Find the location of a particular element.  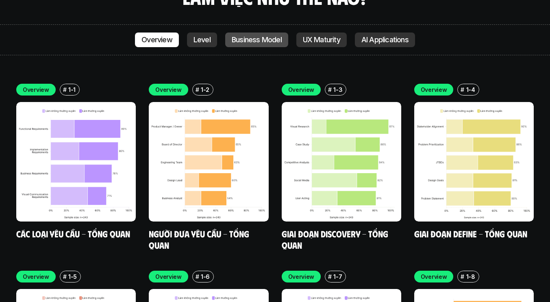

a: Các loại yêu cầu - Tổng quan is located at coordinates (73, 233).